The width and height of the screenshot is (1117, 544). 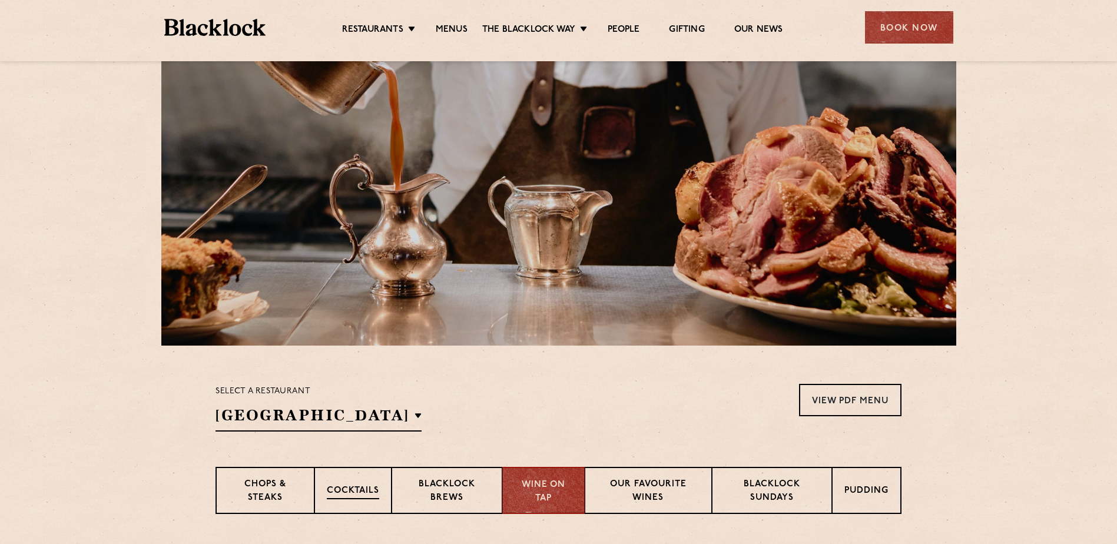 I want to click on a: Restaurants, so click(x=373, y=31).